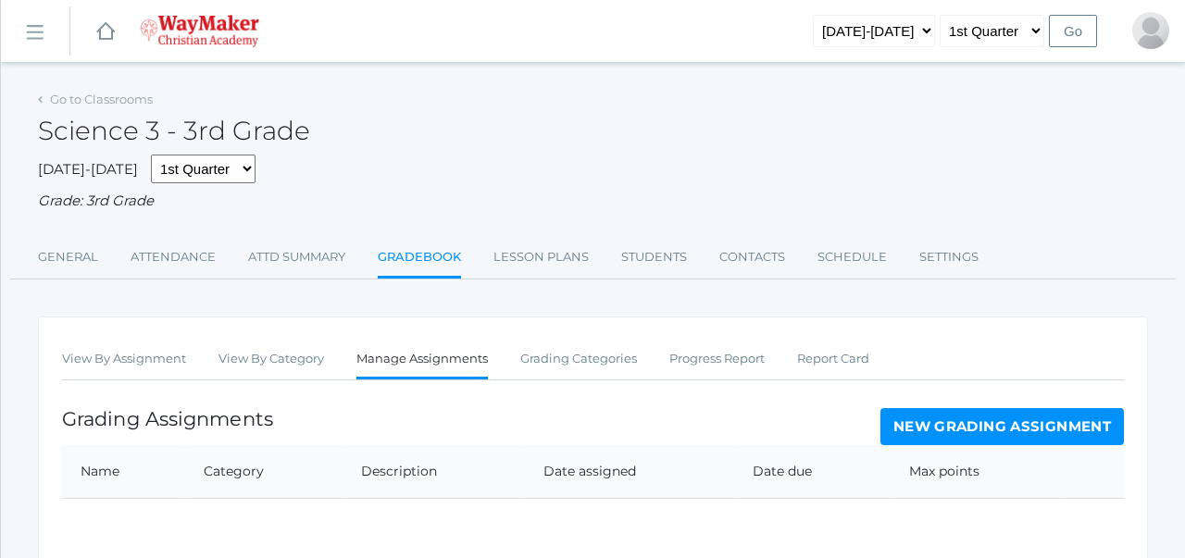 Image resolution: width=1185 pixels, height=558 pixels. What do you see at coordinates (264, 472) in the screenshot?
I see `th: Category` at bounding box center [264, 472].